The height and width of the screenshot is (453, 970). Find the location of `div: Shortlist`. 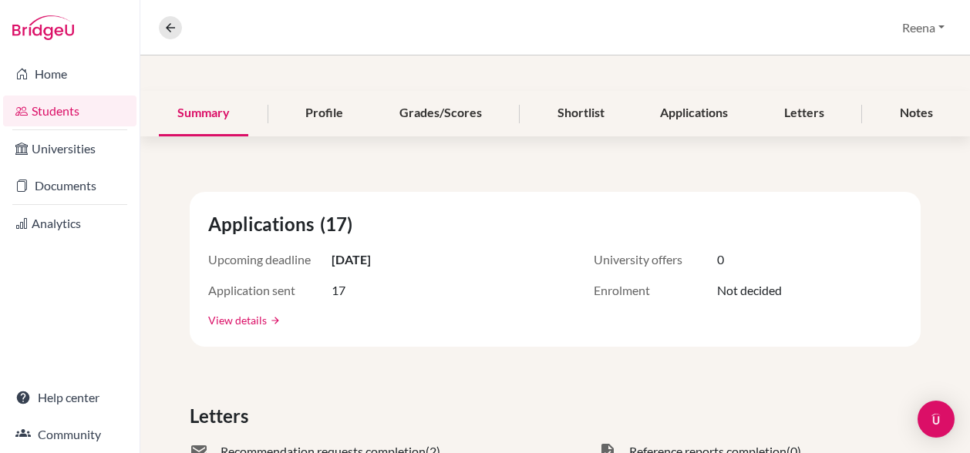

div: Shortlist is located at coordinates (581, 113).